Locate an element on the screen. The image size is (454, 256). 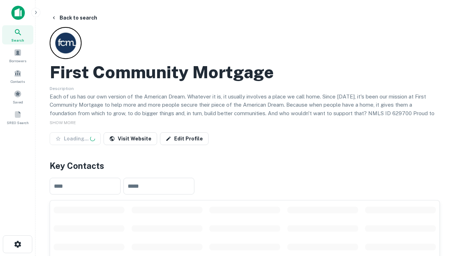
span: Borrowers is located at coordinates (18, 61).